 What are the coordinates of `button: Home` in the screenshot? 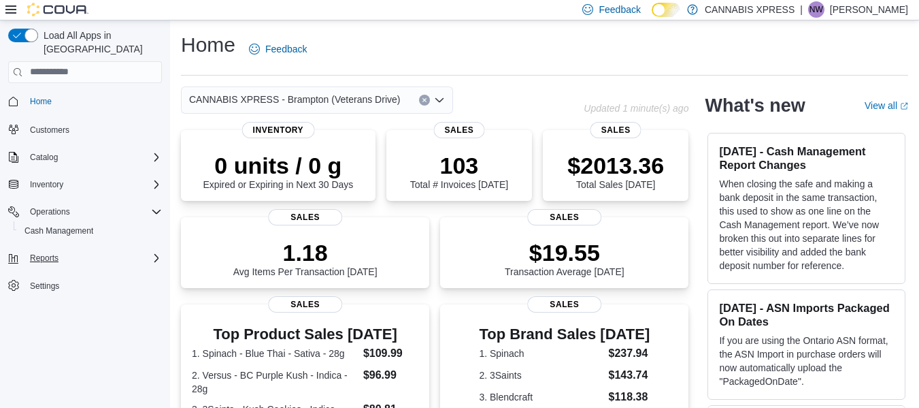 It's located at (85, 101).